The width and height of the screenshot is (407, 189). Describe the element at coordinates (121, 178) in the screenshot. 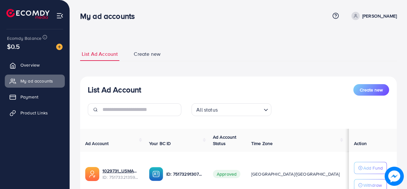

I see `span: ID: 7517332135955726352` at that location.